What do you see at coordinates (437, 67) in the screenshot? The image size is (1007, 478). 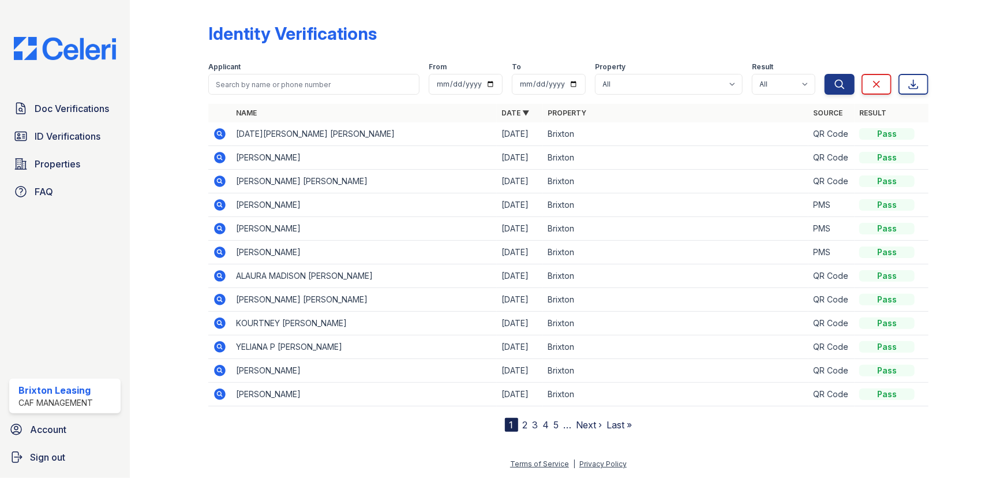 I see `label: From` at bounding box center [437, 67].